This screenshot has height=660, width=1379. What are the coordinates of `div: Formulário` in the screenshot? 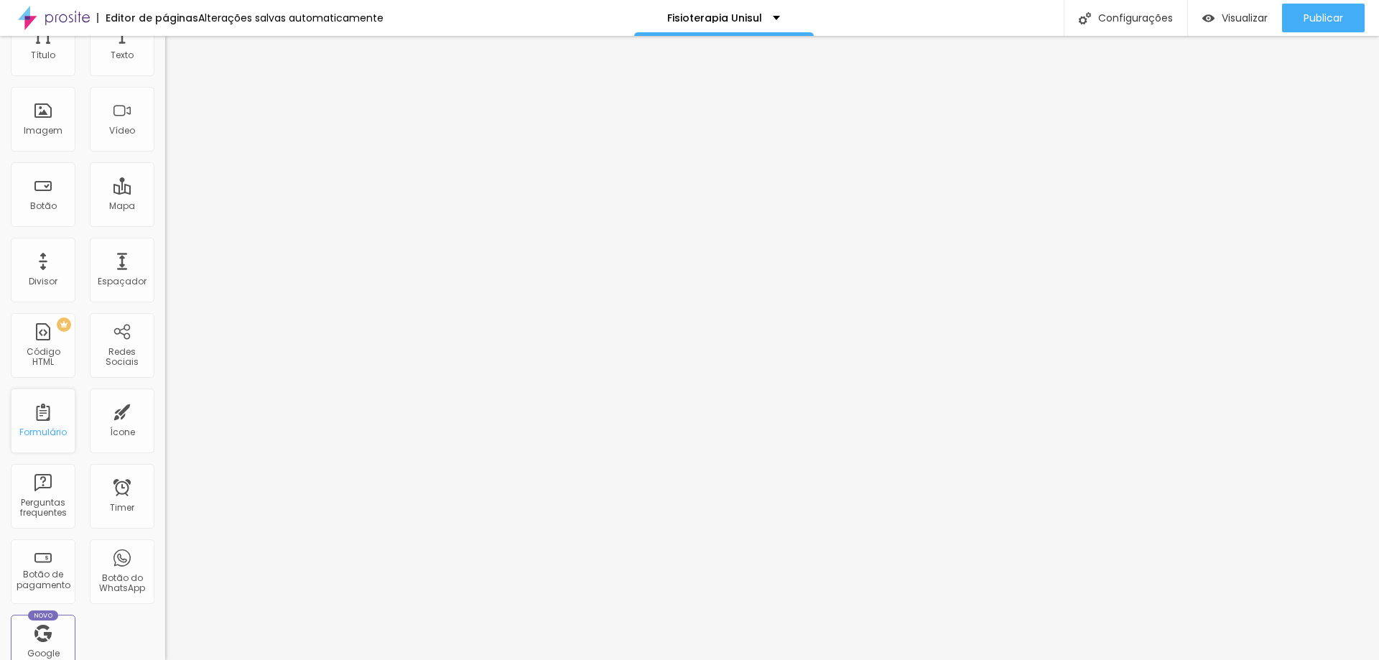 It's located at (43, 432).